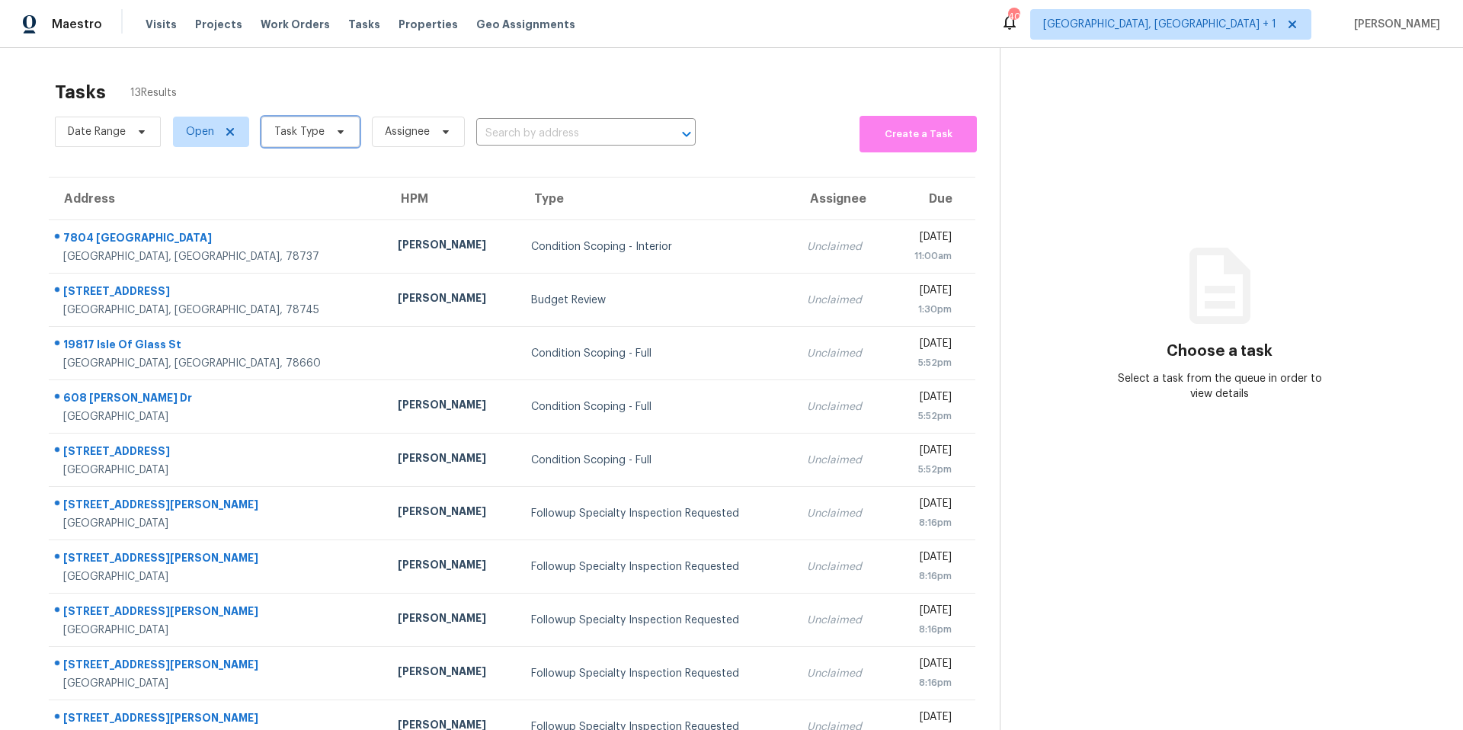 The height and width of the screenshot is (730, 1463). I want to click on div: Select a task from the queue in order to view details, so click(1220, 386).